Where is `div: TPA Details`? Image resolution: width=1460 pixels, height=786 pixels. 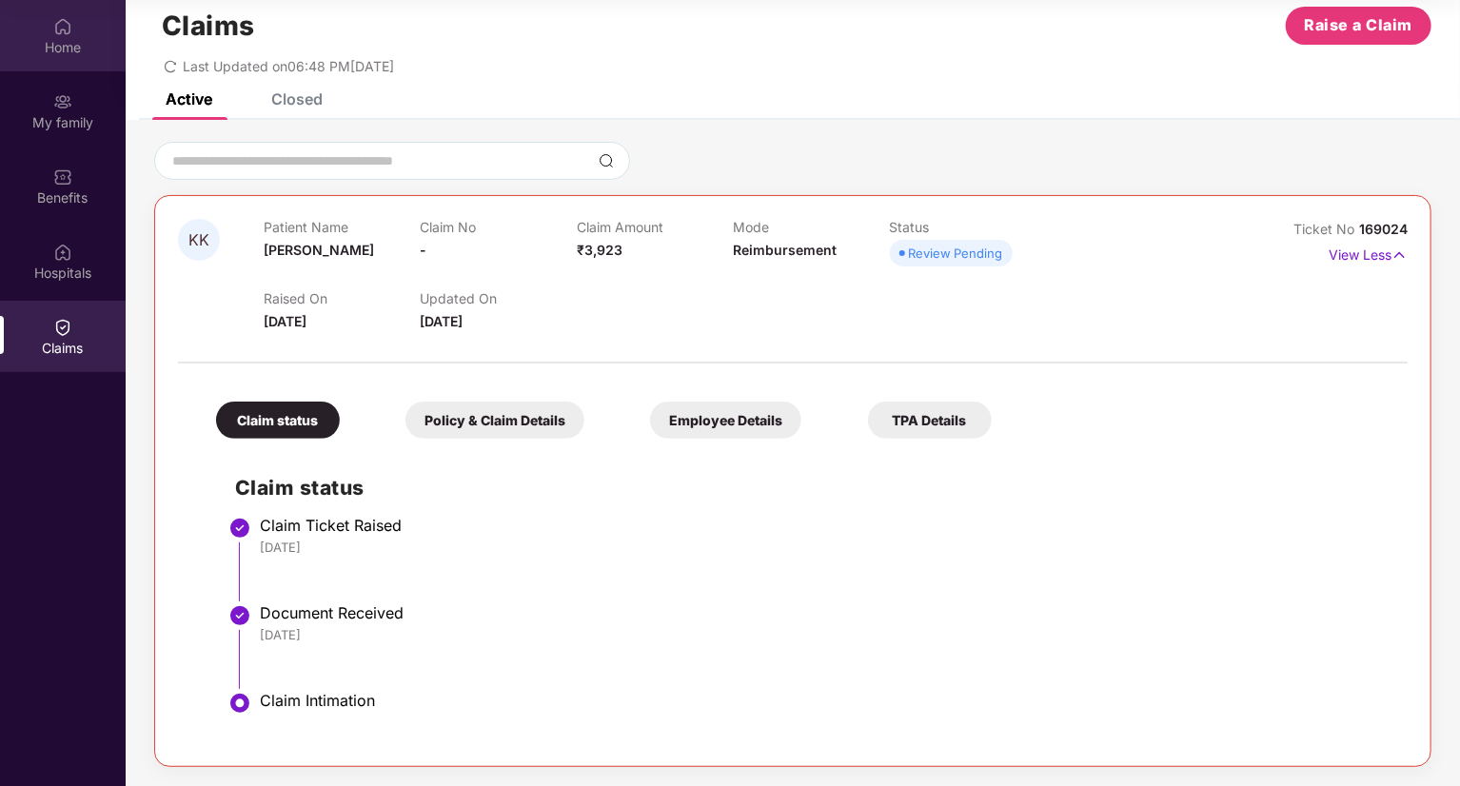 div: TPA Details is located at coordinates (930, 420).